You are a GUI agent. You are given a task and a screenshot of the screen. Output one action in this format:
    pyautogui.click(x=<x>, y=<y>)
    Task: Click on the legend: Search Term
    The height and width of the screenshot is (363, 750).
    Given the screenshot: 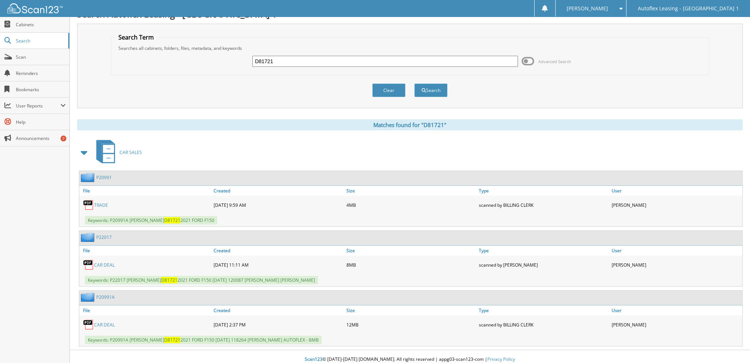 What is the action you would take?
    pyautogui.click(x=136, y=37)
    